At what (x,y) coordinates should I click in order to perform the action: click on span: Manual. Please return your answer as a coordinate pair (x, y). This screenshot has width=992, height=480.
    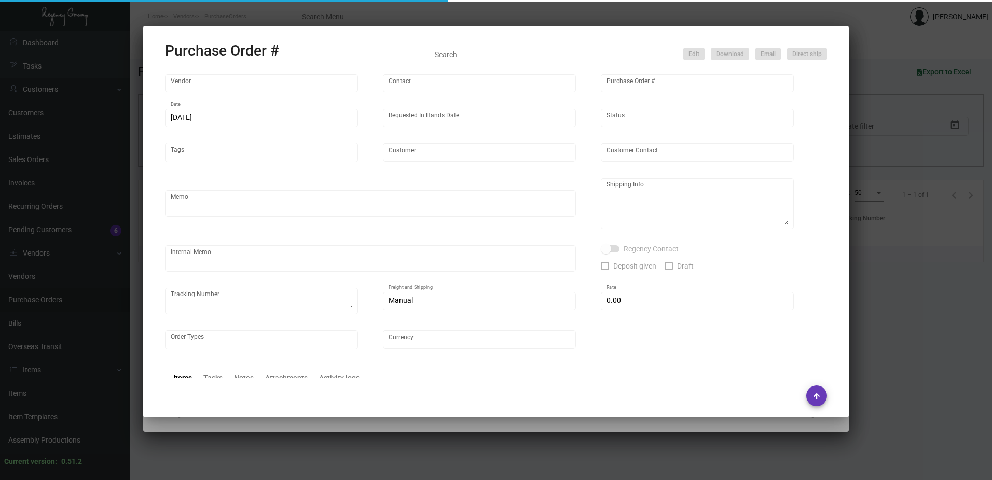
    Looking at the image, I should click on (401, 300).